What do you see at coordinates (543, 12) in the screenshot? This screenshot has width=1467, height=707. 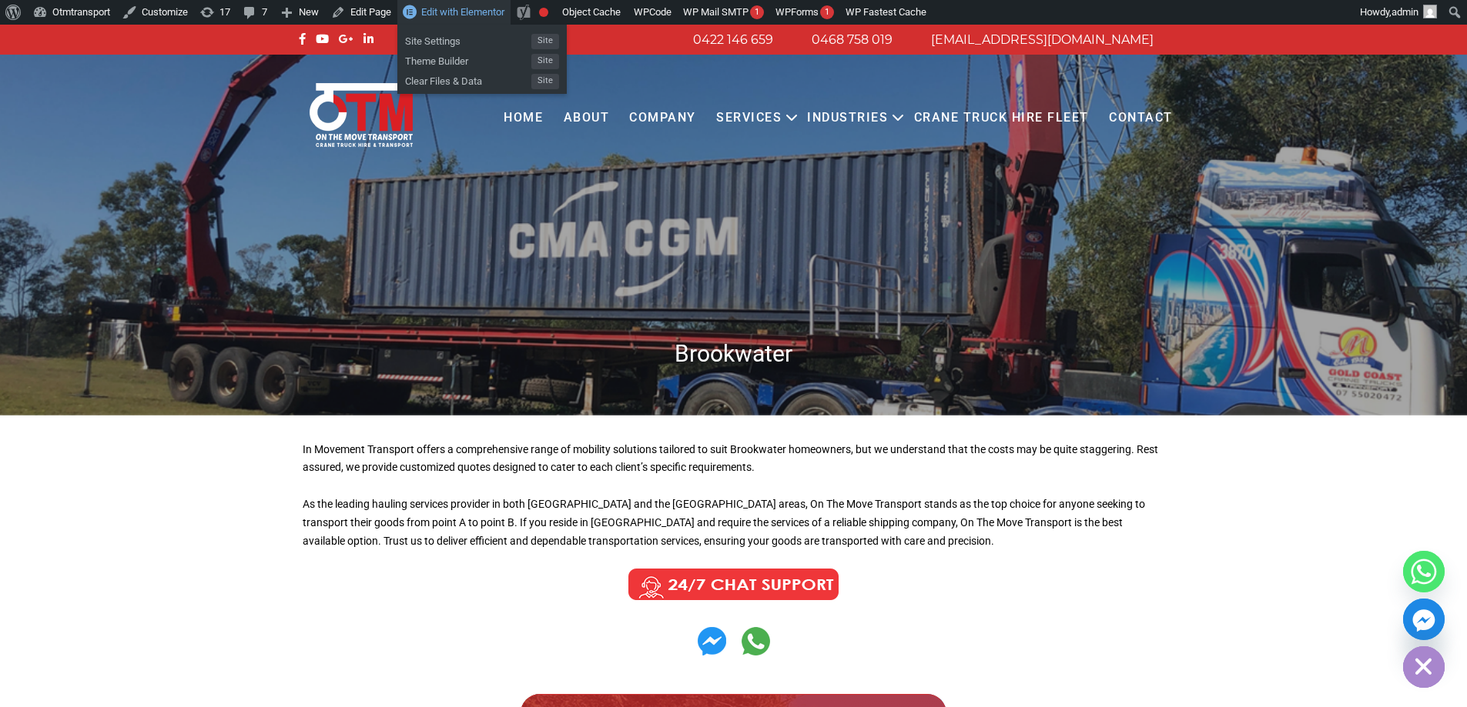 I see `div: Focus keyphrase not set` at bounding box center [543, 12].